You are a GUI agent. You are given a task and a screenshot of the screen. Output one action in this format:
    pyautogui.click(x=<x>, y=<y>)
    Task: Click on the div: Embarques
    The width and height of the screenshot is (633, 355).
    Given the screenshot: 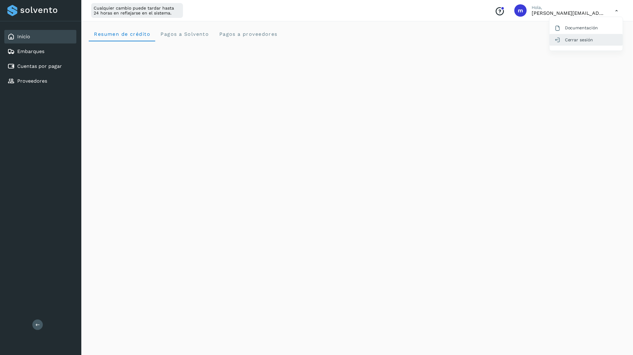 What is the action you would take?
    pyautogui.click(x=40, y=51)
    